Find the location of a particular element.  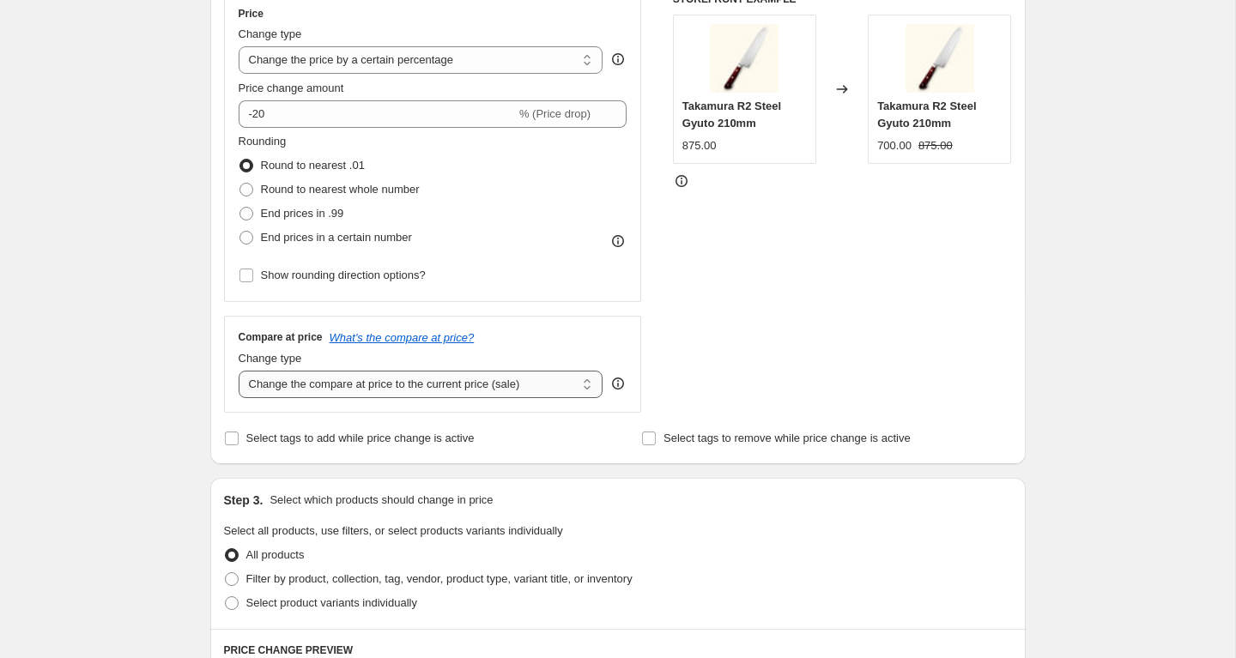

span: Select tags to add while price change is active is located at coordinates (361, 438).